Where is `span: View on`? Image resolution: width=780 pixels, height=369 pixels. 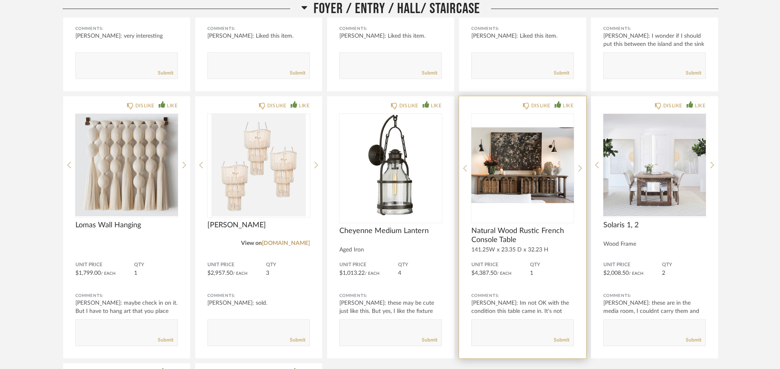
span: View on is located at coordinates (251, 244).